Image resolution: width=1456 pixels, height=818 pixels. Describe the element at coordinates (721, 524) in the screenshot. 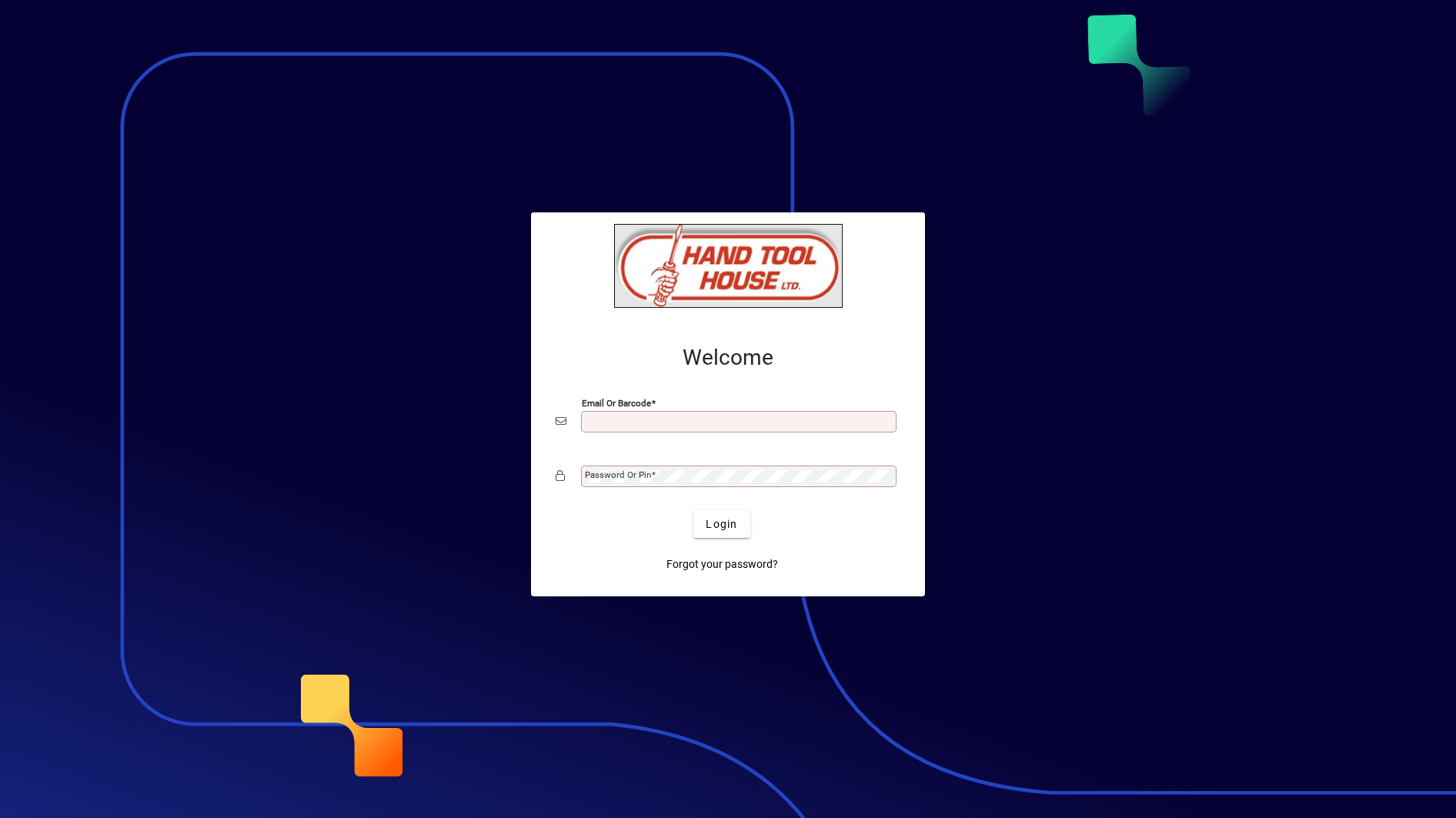

I see `button: Login` at that location.